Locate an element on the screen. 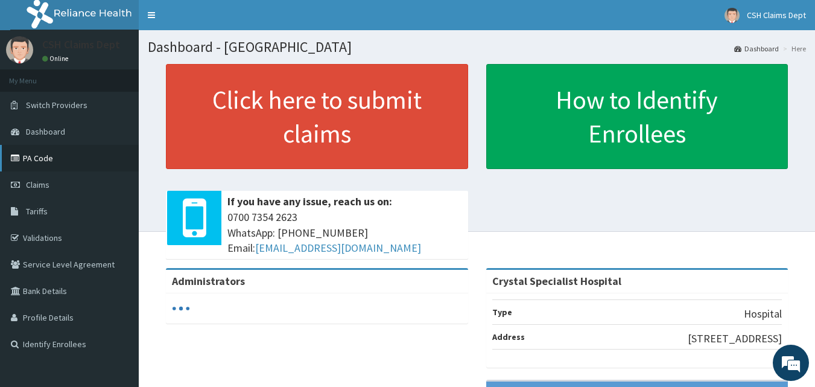  span: CSH Claims Dept is located at coordinates (777, 15).